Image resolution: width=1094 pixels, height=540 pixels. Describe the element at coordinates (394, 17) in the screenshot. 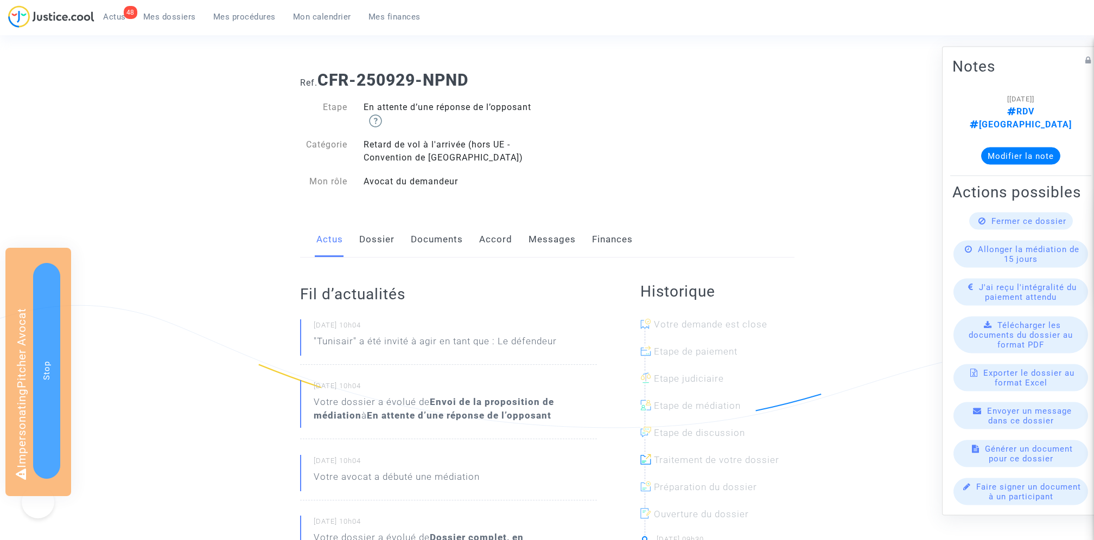

I see `a: Mes finances` at that location.